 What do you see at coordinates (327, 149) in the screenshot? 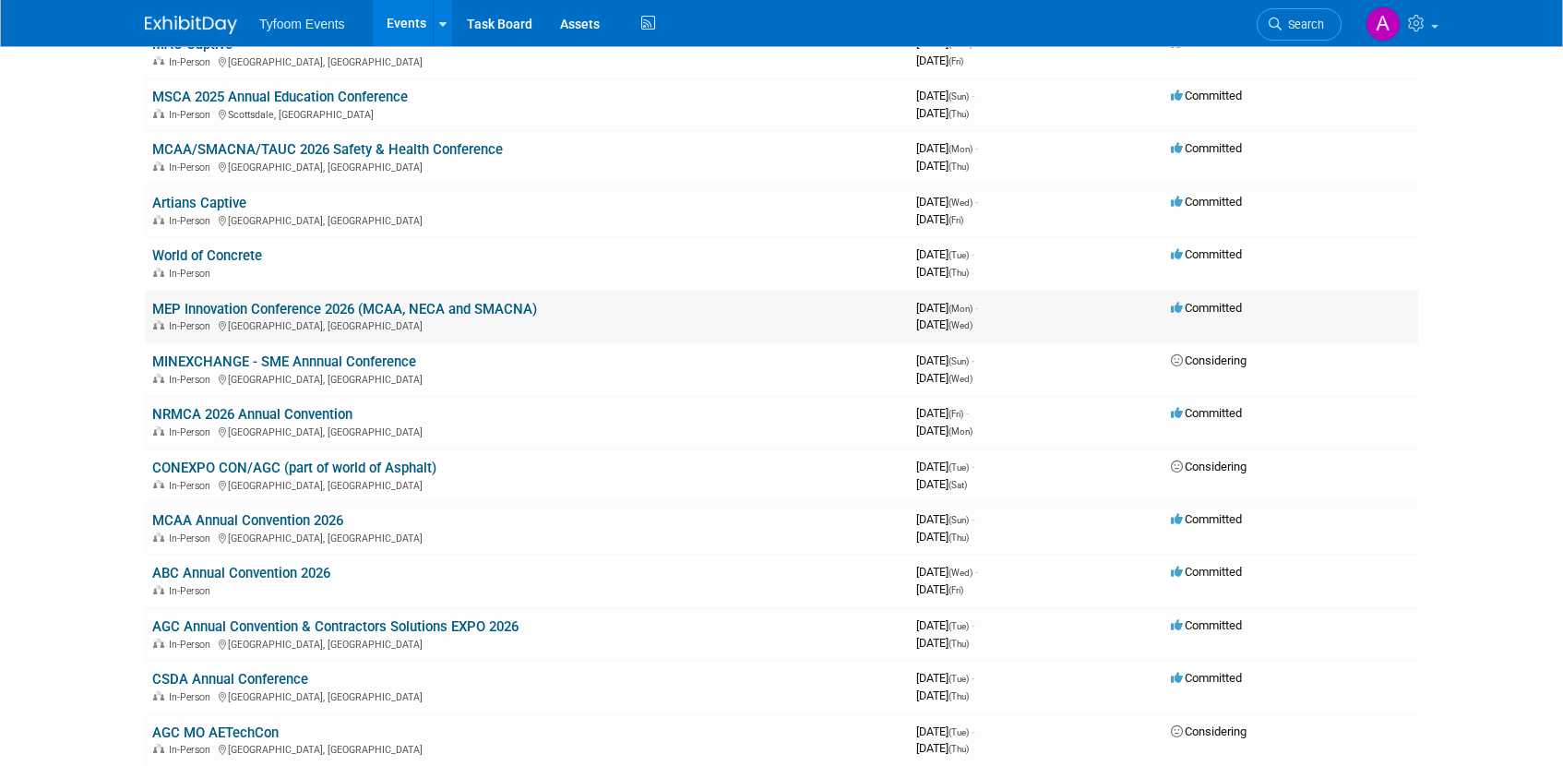
I see `a: MCAA/SMACNA/TAUC 2026 Safety & Health Conference` at bounding box center [327, 149].